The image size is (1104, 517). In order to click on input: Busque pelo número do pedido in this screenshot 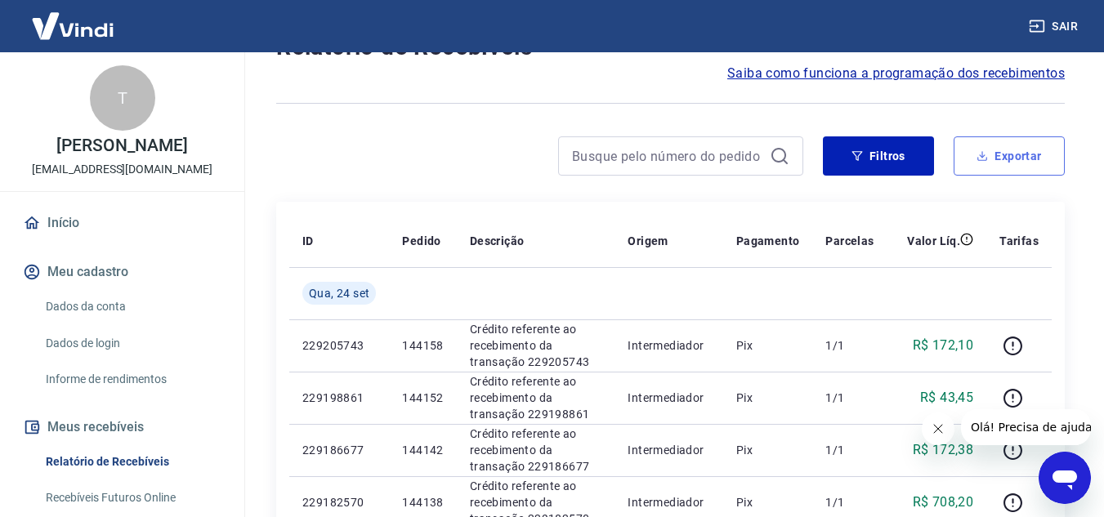, I will do `click(668, 156)`.